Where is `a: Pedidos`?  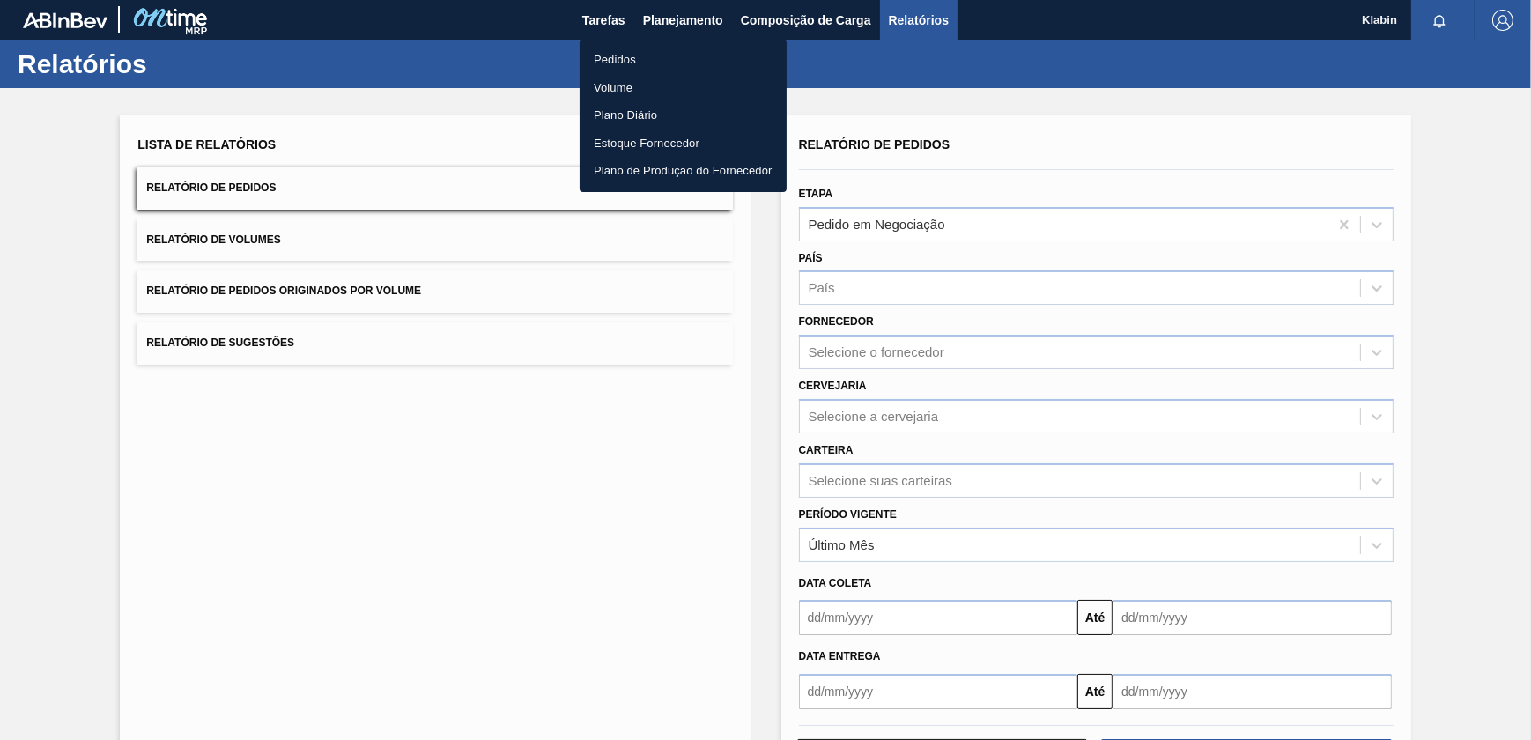
a: Pedidos is located at coordinates (683, 60).